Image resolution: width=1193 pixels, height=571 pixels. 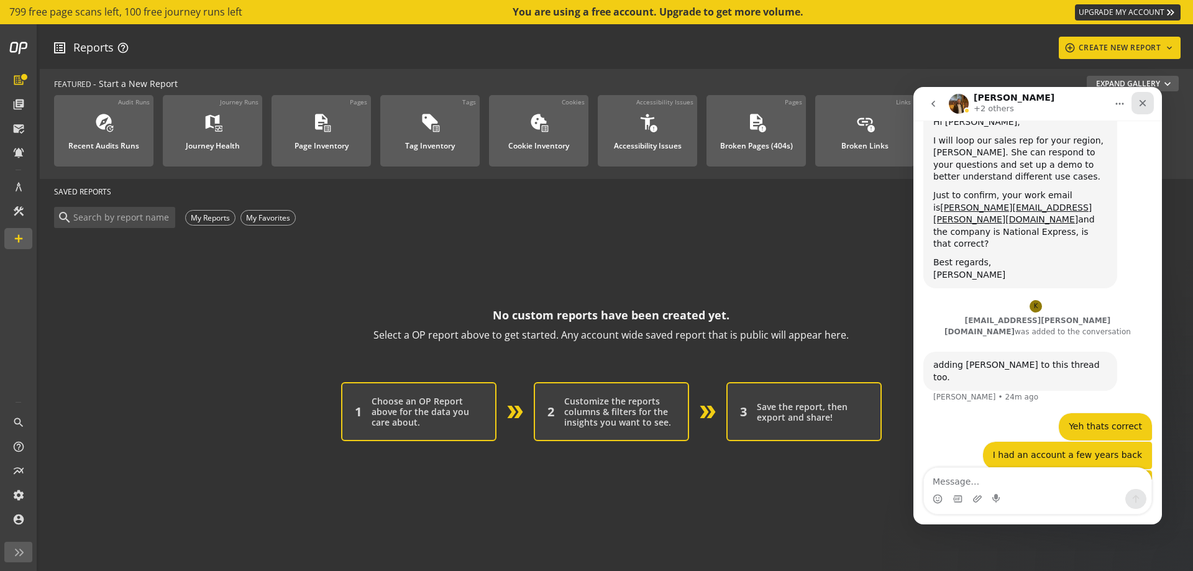 What do you see at coordinates (19, 471) in the screenshot?
I see `mat-icon: multiline_chart` at bounding box center [19, 471].